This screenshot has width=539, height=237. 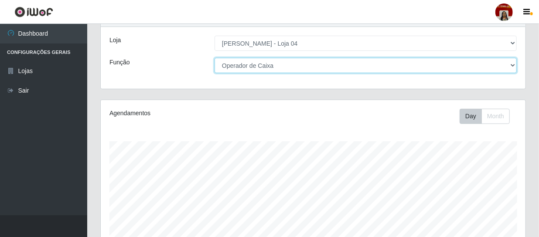 What do you see at coordinates (119, 62) in the screenshot?
I see `label: Função` at bounding box center [119, 62].